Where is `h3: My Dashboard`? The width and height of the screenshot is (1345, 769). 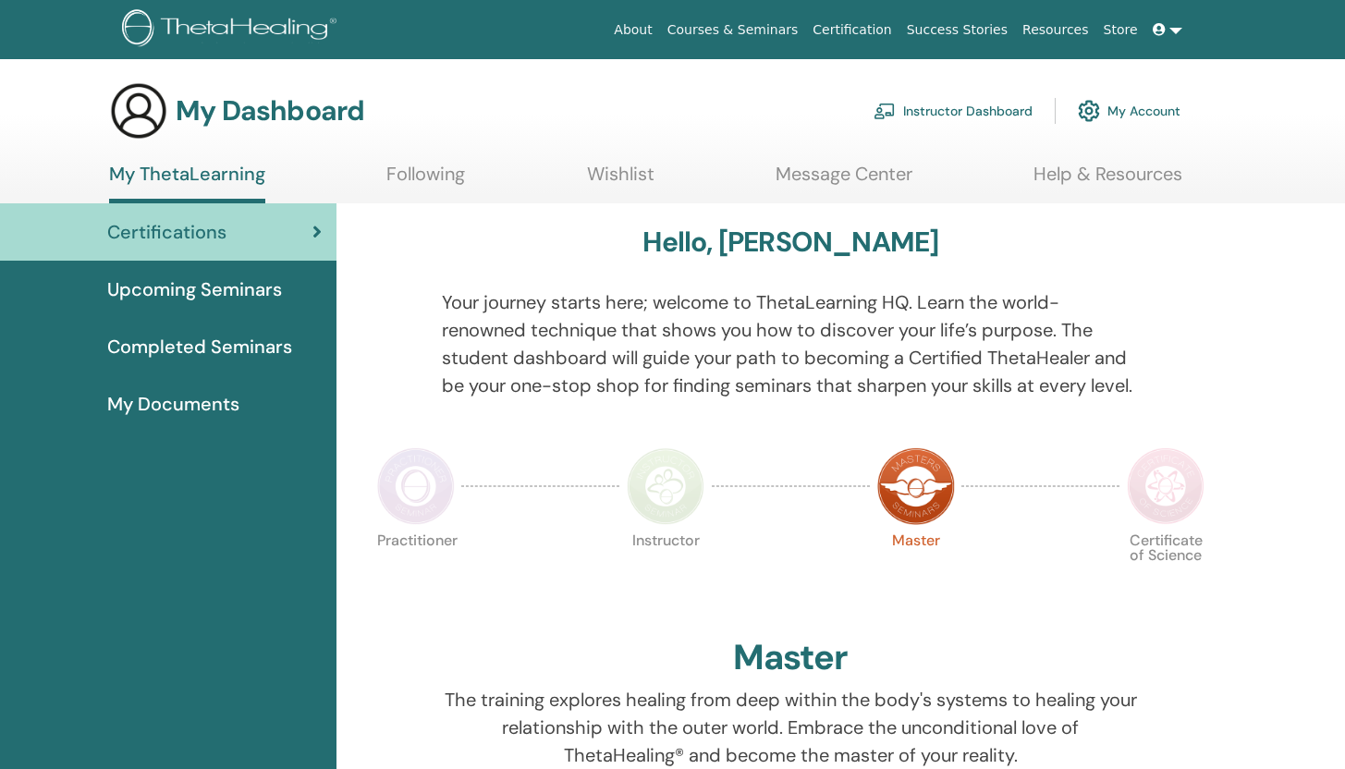
h3: My Dashboard is located at coordinates (270, 111).